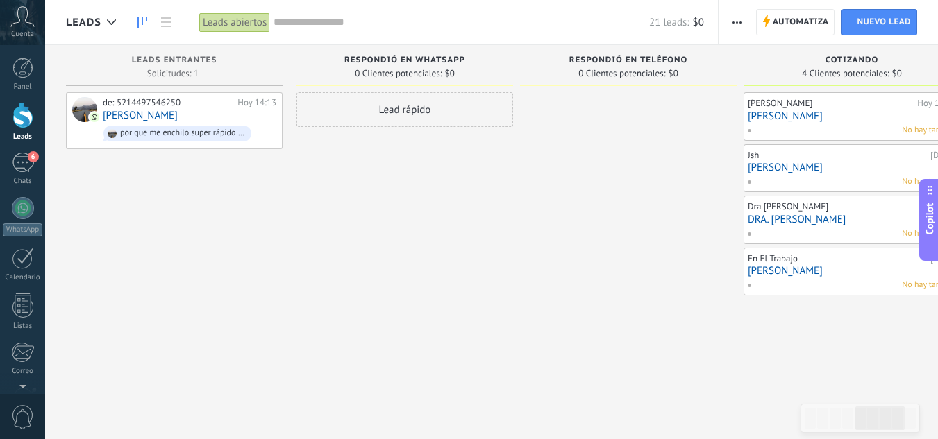  Describe the element at coordinates (174, 60) in the screenshot. I see `span: Leads Entrantes` at that location.